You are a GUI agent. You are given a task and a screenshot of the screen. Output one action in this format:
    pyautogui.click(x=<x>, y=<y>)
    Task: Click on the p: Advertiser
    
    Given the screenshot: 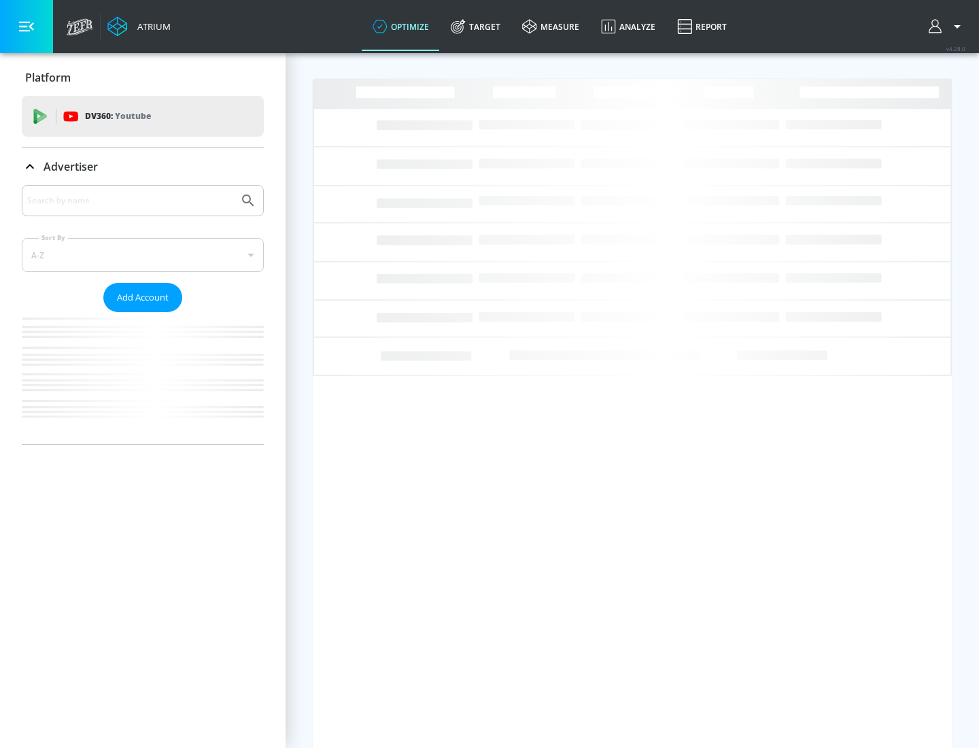 What is the action you would take?
    pyautogui.click(x=71, y=167)
    